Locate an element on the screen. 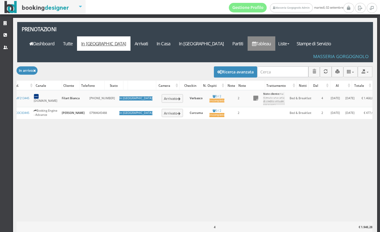  a: 4PO3C83445 is located at coordinates (21, 112).